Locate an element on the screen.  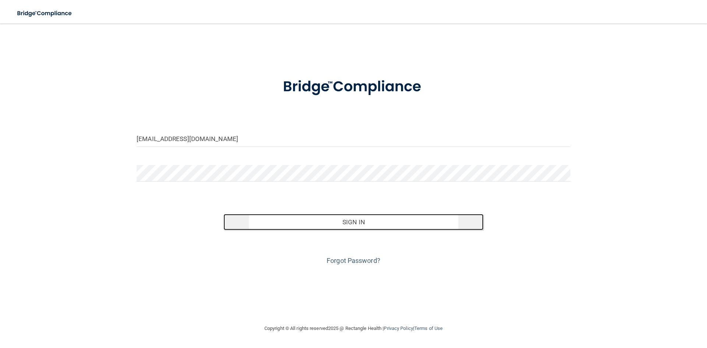
input: Email is located at coordinates (353, 138).